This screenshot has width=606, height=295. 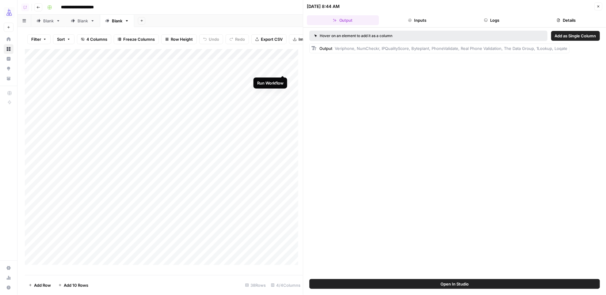 I want to click on span: Freeze Columns, so click(x=139, y=39).